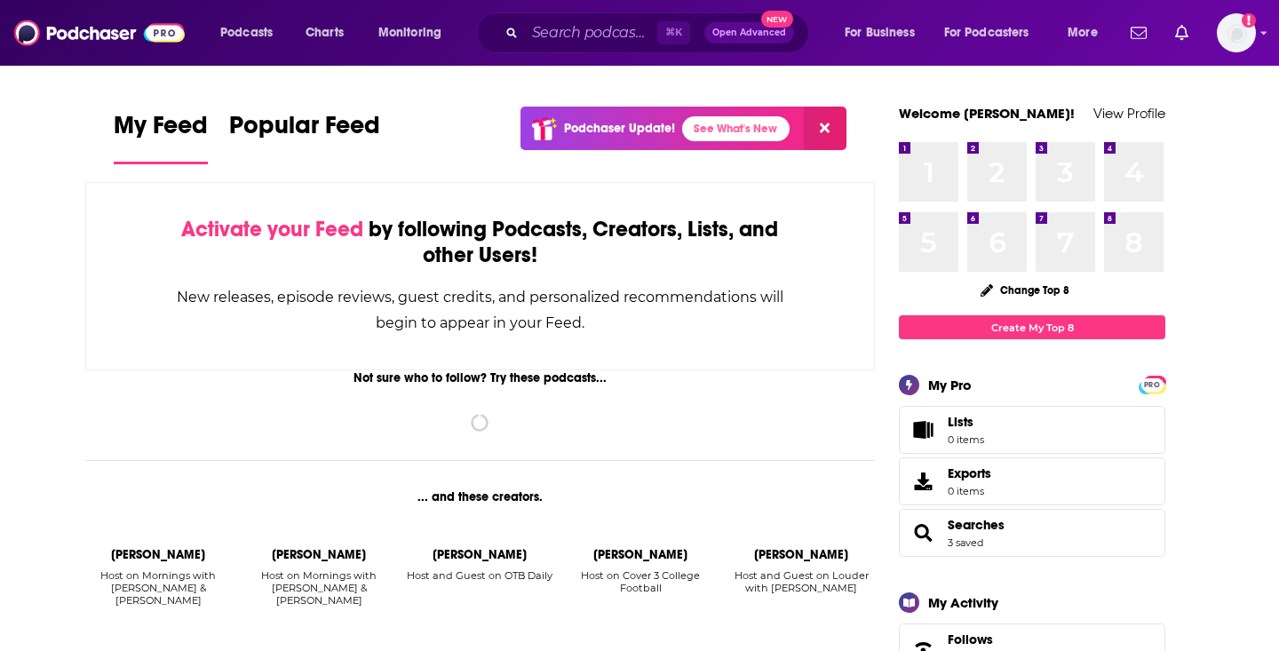 The image size is (1279, 651). What do you see at coordinates (748, 33) in the screenshot?
I see `button: Open AdvancedNew` at bounding box center [748, 33].